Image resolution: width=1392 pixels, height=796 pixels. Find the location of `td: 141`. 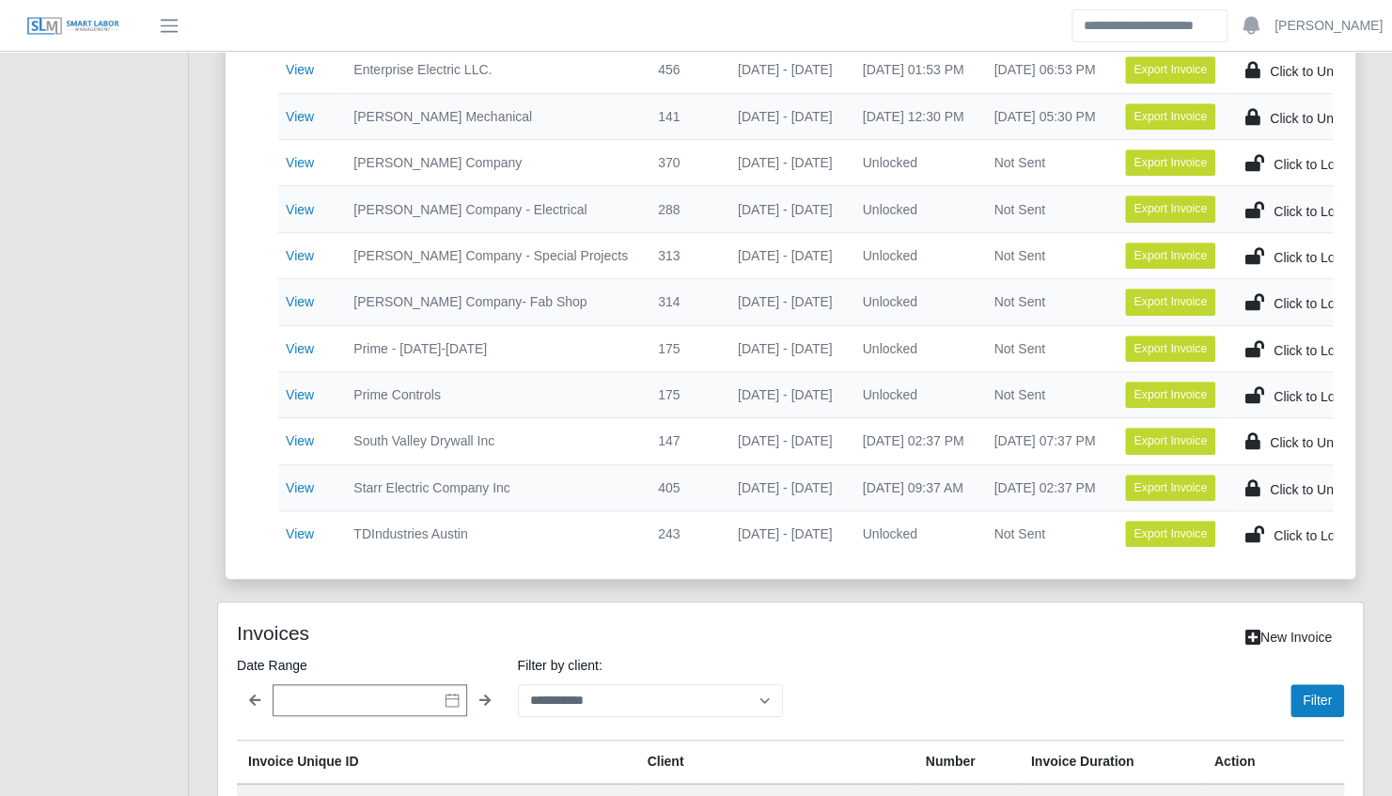

td: 141 is located at coordinates (682, 116).